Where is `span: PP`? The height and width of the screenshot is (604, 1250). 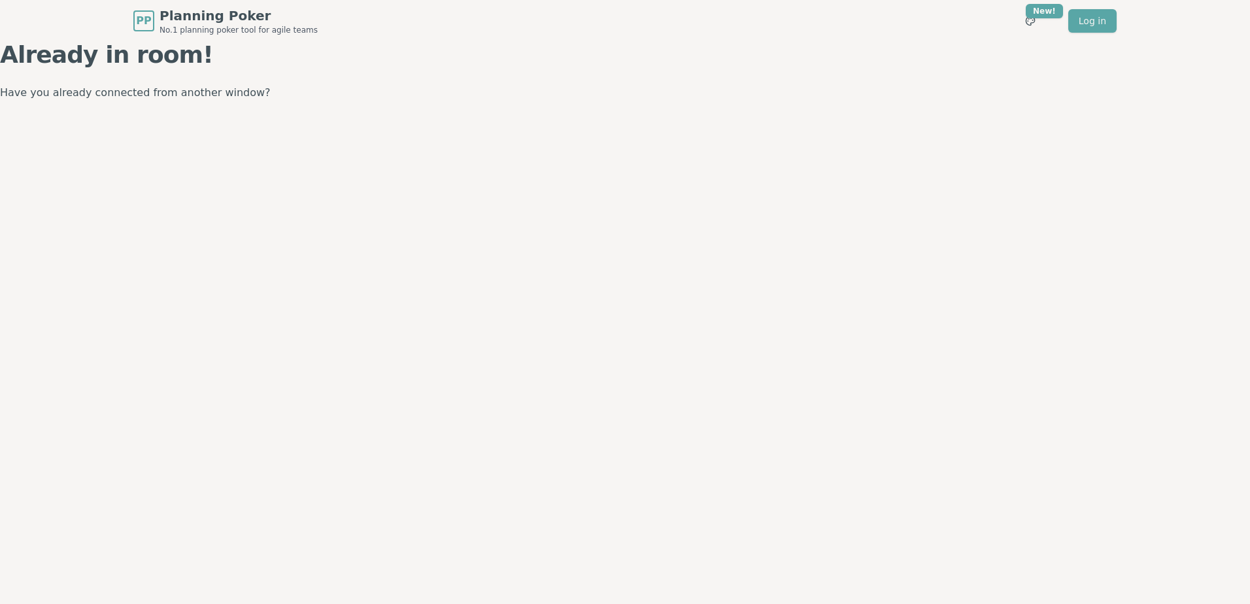
span: PP is located at coordinates (143, 21).